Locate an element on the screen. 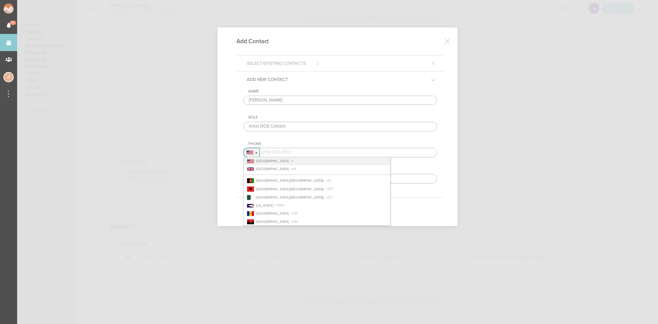 The width and height of the screenshot is (658, 324). span: 2 is located at coordinates (318, 63).